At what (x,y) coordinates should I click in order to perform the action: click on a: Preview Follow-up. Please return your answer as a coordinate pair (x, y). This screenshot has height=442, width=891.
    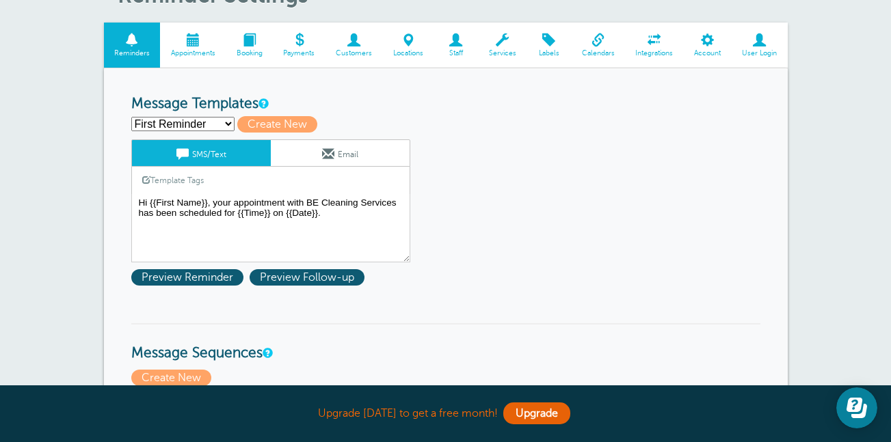
    Looking at the image, I should click on (308, 278).